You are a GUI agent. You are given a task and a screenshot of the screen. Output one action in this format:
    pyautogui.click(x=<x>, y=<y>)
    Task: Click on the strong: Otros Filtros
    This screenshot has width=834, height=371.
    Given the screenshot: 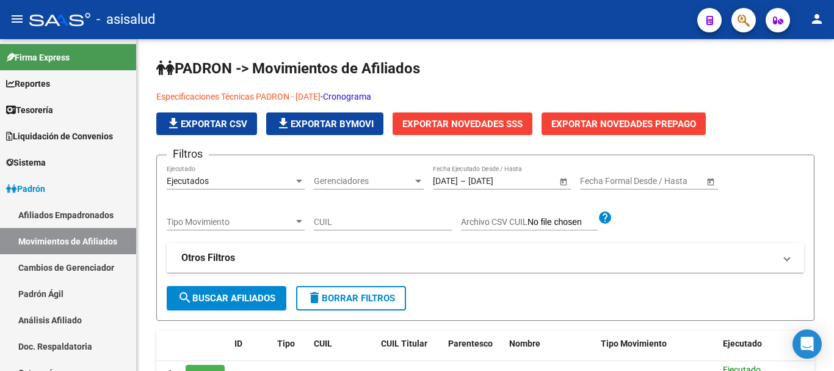 What is the action you would take?
    pyautogui.click(x=208, y=258)
    